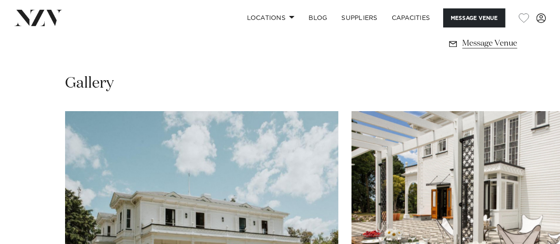 Image resolution: width=560 pixels, height=244 pixels. What do you see at coordinates (359, 18) in the screenshot?
I see `a: SUPPLIERS` at bounding box center [359, 18].